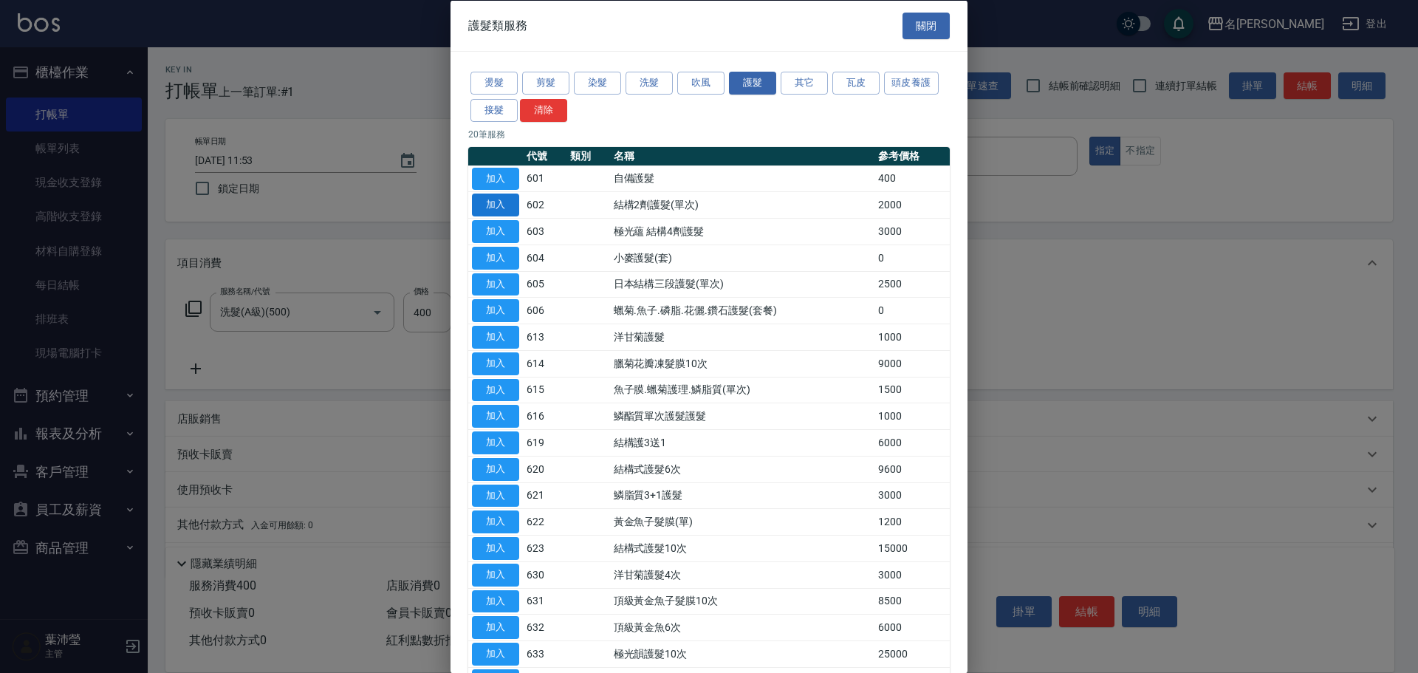  What do you see at coordinates (742, 258) in the screenshot?
I see `td: 小麥護髮(套)` at bounding box center [742, 258].